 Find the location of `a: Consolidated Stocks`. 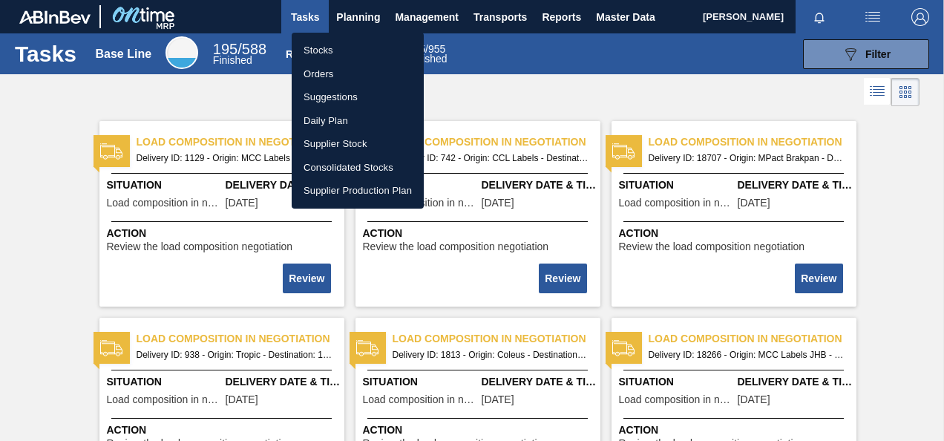

a: Consolidated Stocks is located at coordinates (358, 168).